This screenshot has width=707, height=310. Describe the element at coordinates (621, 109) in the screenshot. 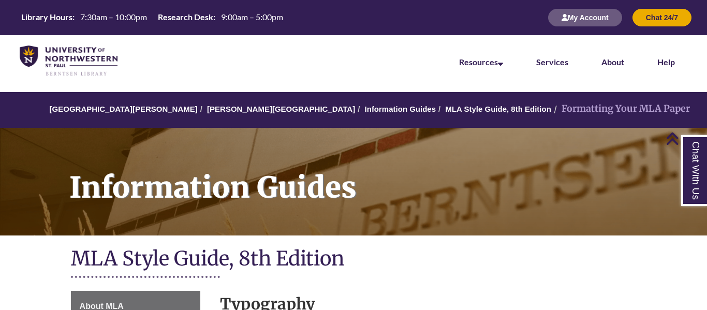

I see `li: Formatting Your MLA Paper` at that location.